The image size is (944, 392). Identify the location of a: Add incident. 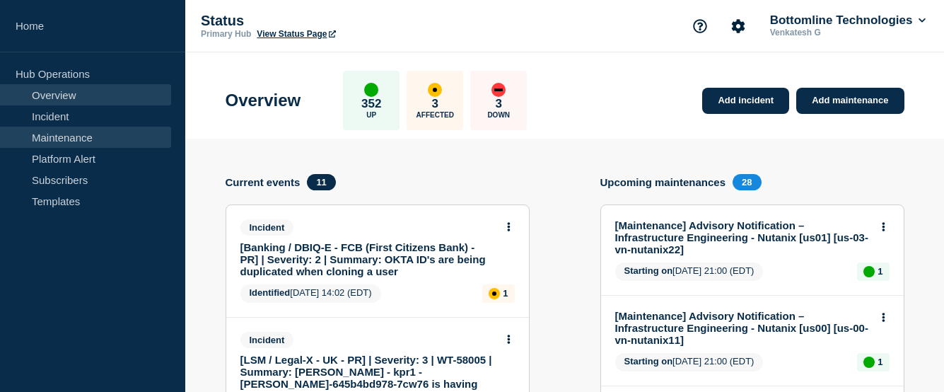
(745, 100).